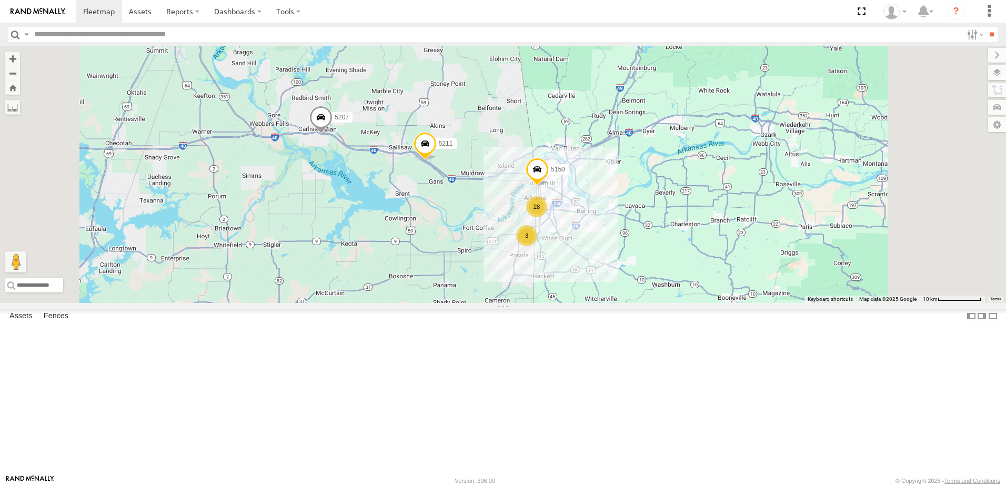  Describe the element at coordinates (974, 34) in the screenshot. I see `label: Search Filter Options` at that location.